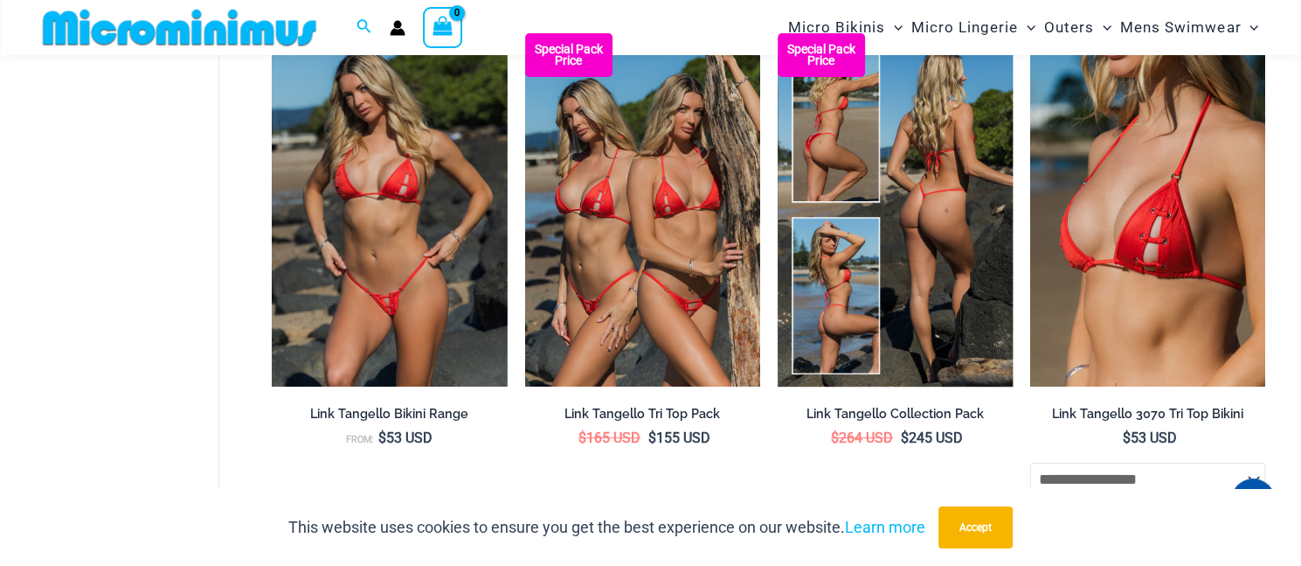 The width and height of the screenshot is (1301, 566). What do you see at coordinates (1069, 27) in the screenshot?
I see `span: Outers` at bounding box center [1069, 27].